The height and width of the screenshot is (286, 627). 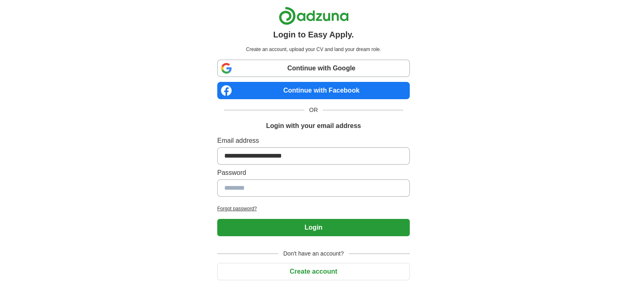 What do you see at coordinates (313, 141) in the screenshot?
I see `label: Email address` at bounding box center [313, 141].